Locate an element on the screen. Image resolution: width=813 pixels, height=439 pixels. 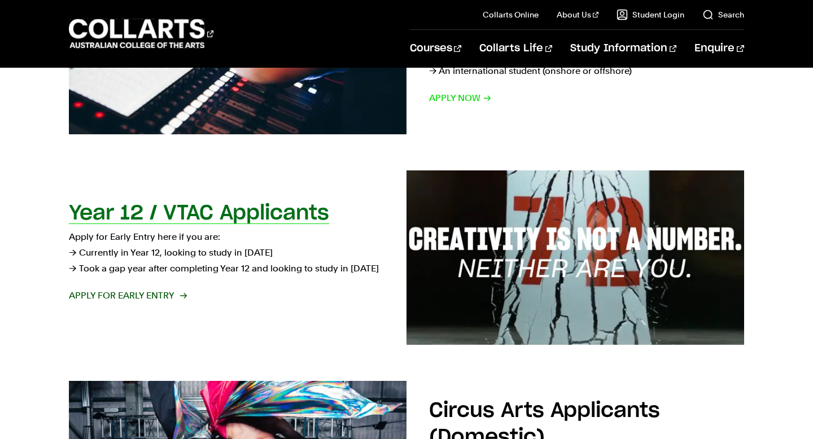
h2: Year 12 / VTAC Applicants is located at coordinates (199, 213).